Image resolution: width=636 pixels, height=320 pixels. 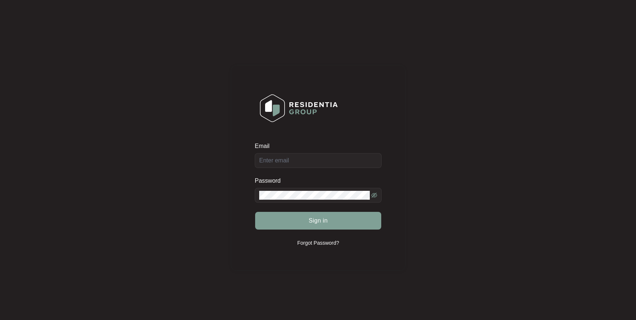 What do you see at coordinates (318, 220) in the screenshot?
I see `button: Sign in` at bounding box center [318, 220].